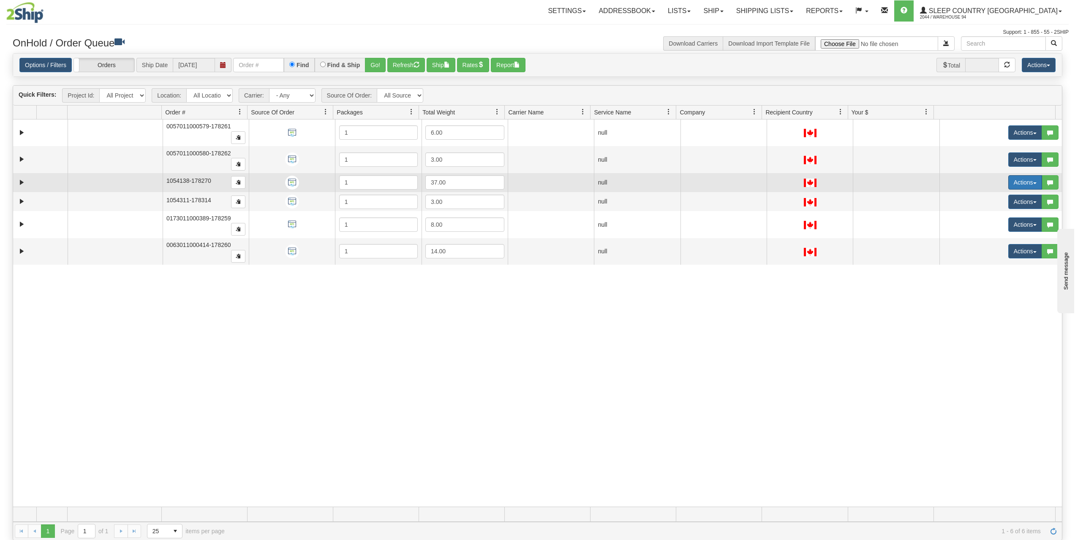 The height and width of the screenshot is (540, 1075). I want to click on a: Addressbook, so click(627, 11).